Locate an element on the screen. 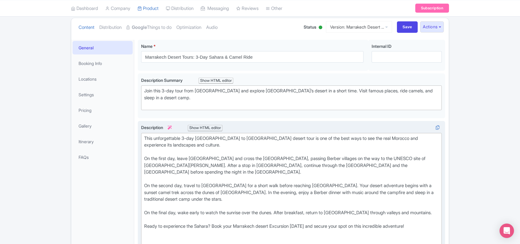  span: Description is located at coordinates (157, 127).